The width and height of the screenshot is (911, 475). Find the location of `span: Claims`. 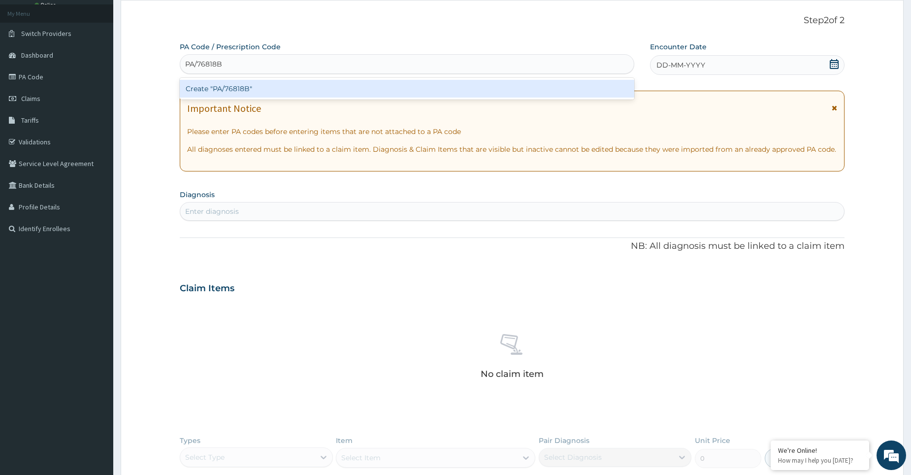

span: Claims is located at coordinates (31, 98).